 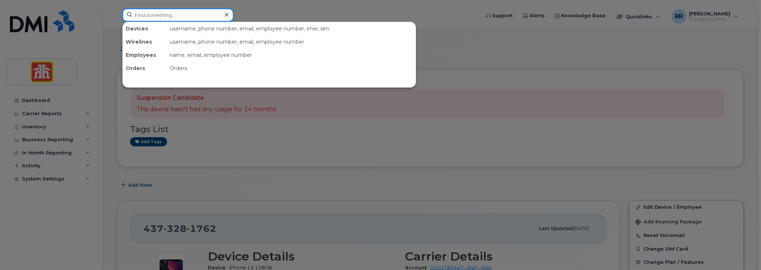 I want to click on div: Employees, so click(x=145, y=55).